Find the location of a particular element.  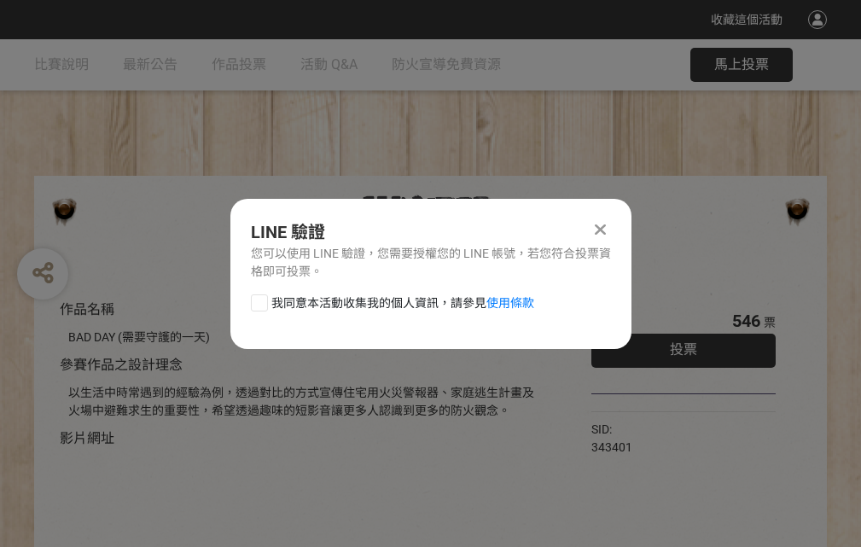

button: 馬上投票 is located at coordinates (742, 65).